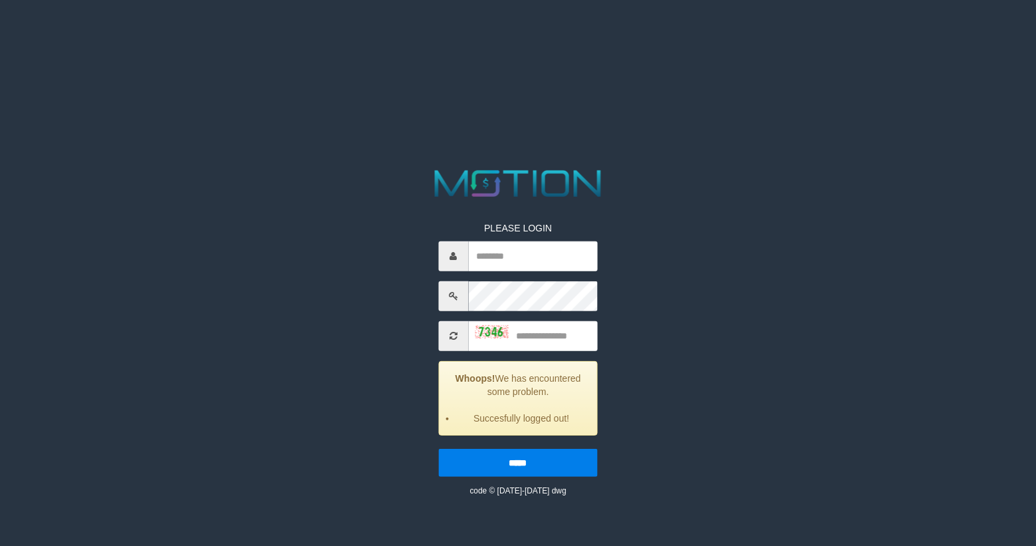 The image size is (1036, 546). Describe the element at coordinates (518, 398) in the screenshot. I see `div: We has encountered some problem.` at that location.